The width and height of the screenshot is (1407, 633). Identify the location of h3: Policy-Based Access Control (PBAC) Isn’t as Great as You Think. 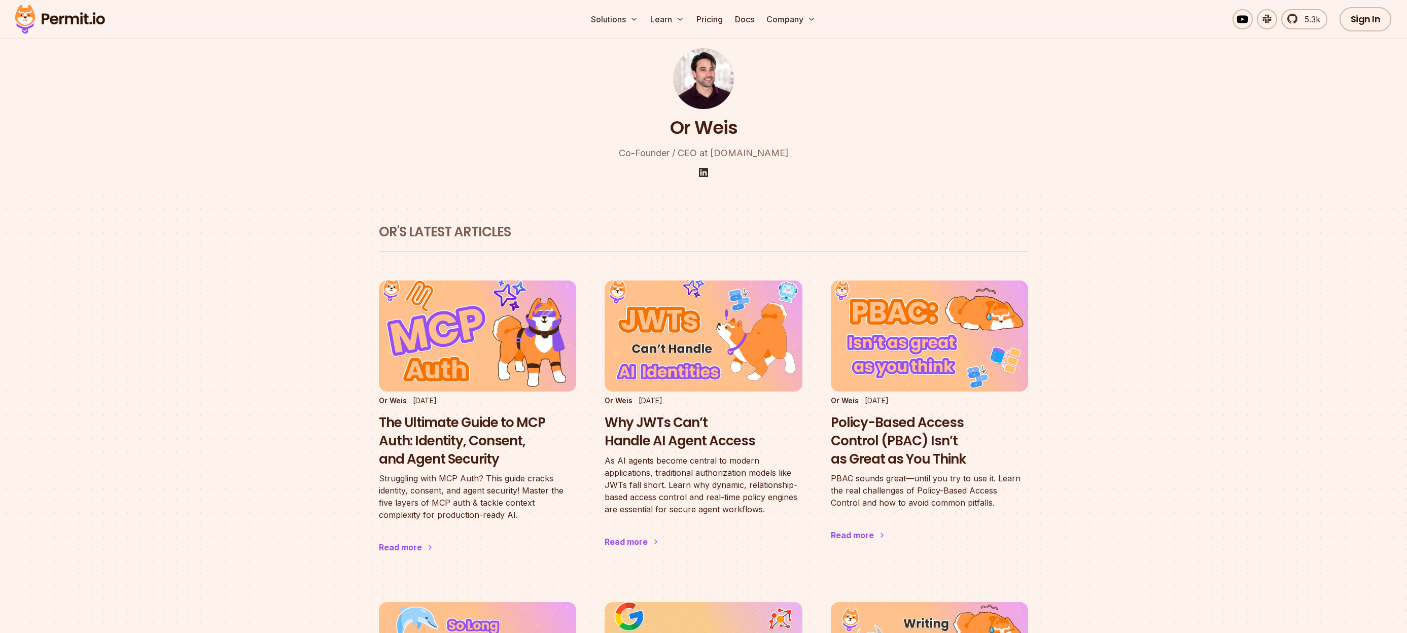
(929, 441).